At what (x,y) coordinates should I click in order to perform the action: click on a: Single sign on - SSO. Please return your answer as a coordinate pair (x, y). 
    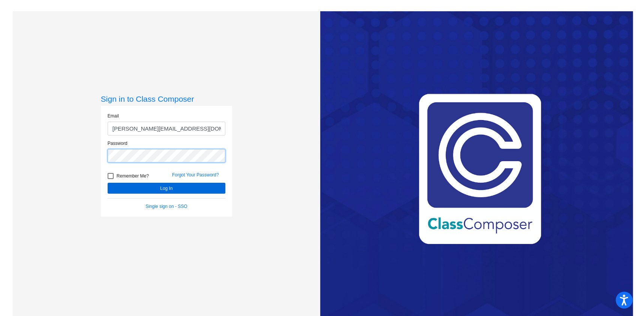
    Looking at the image, I should click on (166, 206).